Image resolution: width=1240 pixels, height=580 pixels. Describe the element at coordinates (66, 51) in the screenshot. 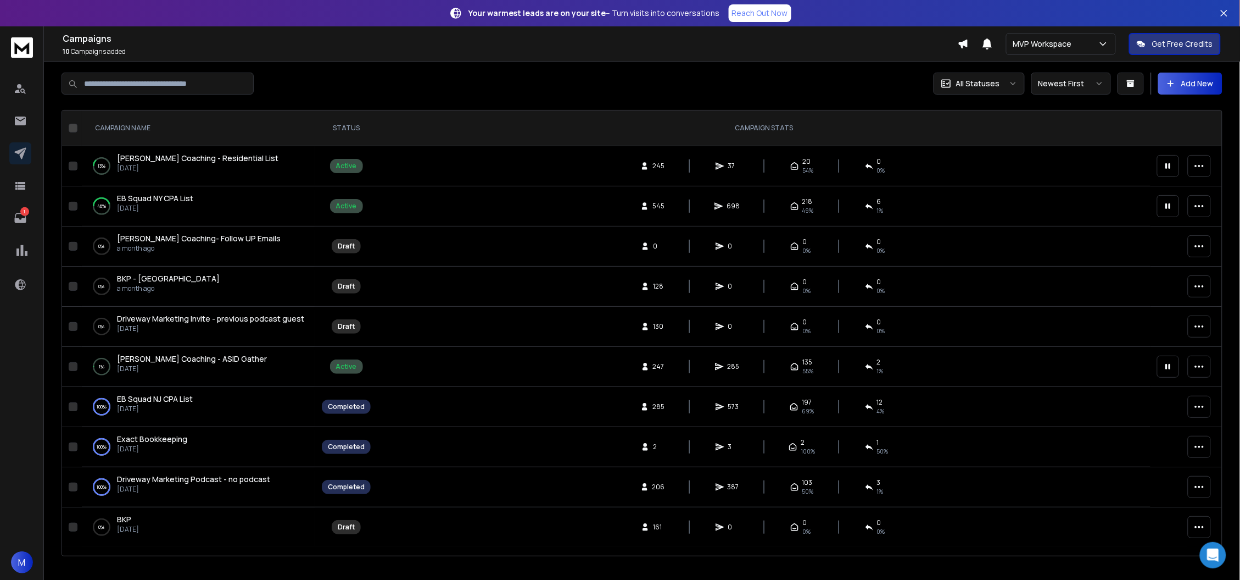

I see `span: 10` at that location.